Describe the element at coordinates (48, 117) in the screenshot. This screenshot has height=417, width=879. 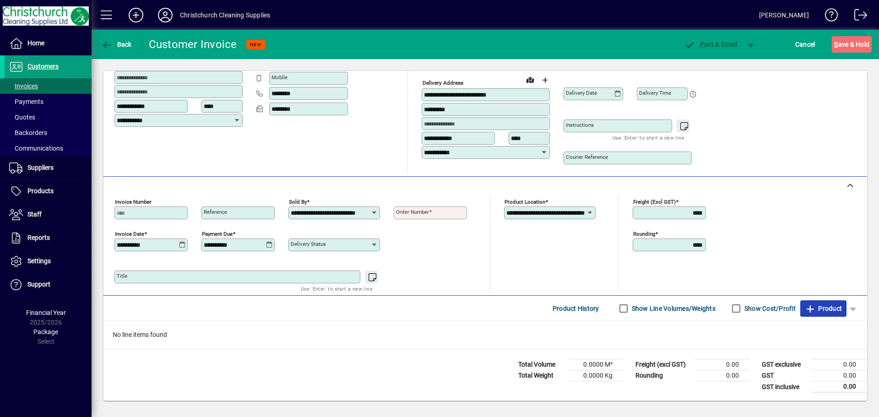
I see `a: Quotes` at that location.